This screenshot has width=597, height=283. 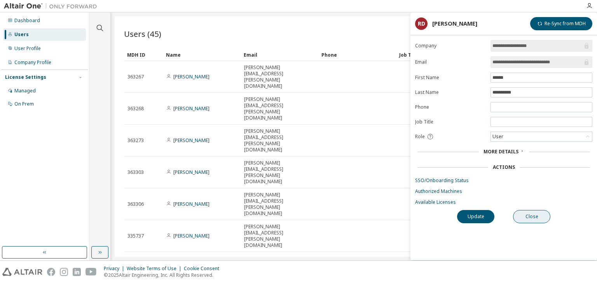 I want to click on span: Users (45), so click(x=143, y=34).